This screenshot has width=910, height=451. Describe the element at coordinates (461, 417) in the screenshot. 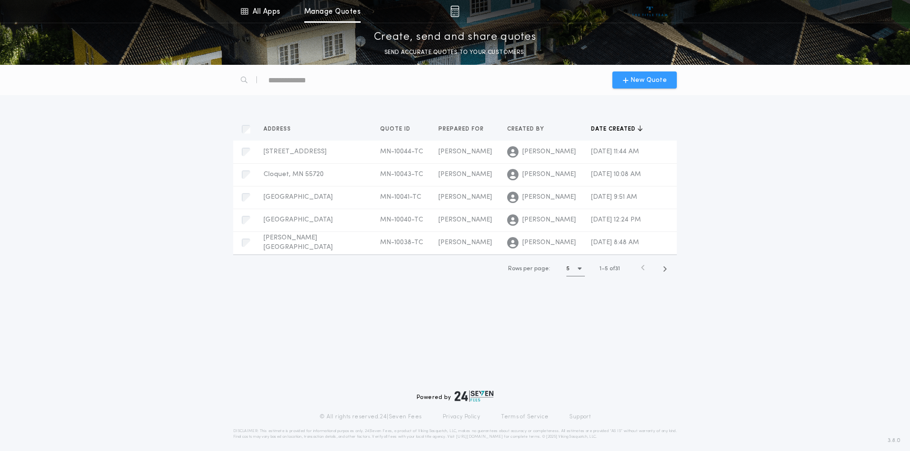

I see `a: Privacy Policy` at that location.